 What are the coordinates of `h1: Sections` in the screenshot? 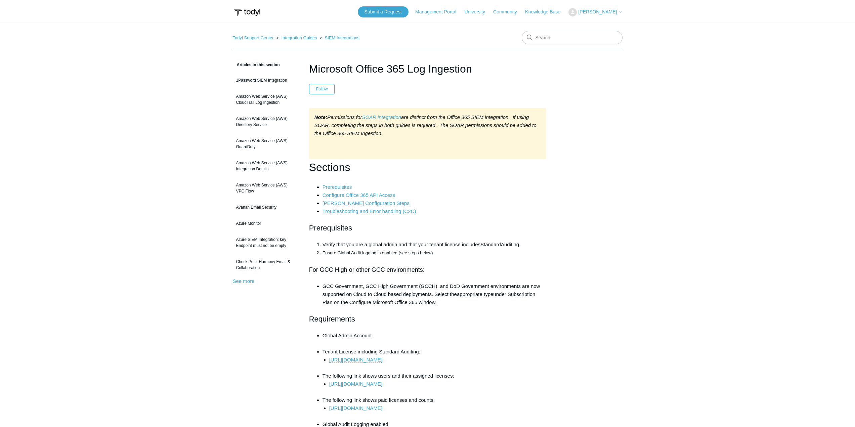 It's located at (428, 167).